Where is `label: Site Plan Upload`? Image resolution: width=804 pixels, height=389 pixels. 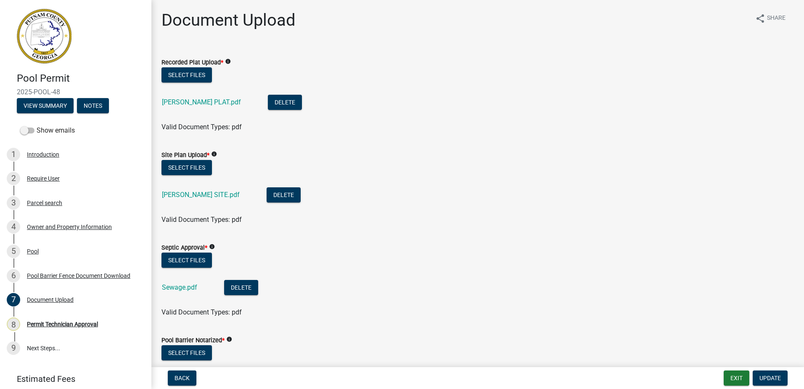
label: Site Plan Upload is located at coordinates (186, 155).